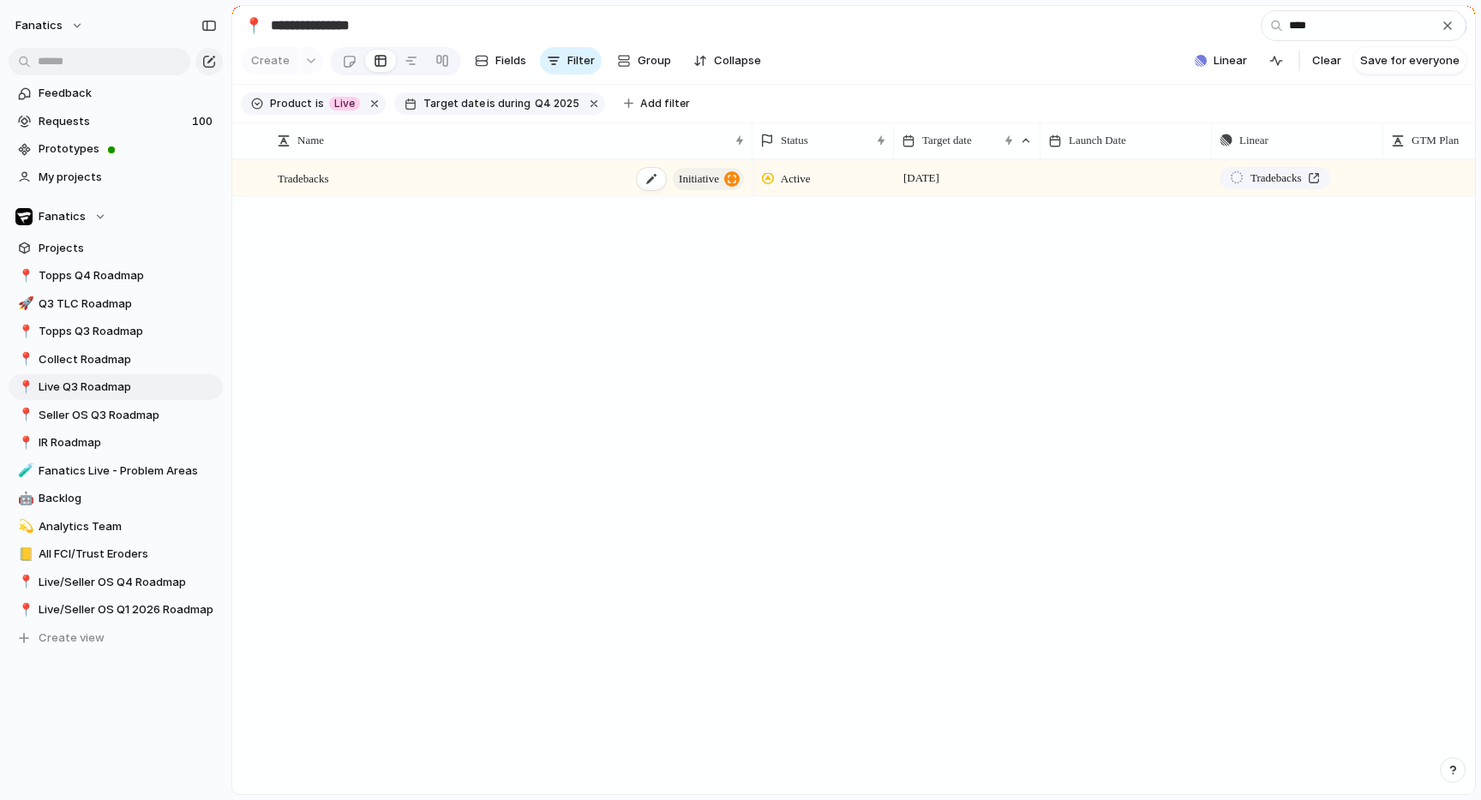 The image size is (1481, 800). I want to click on div: 📍Topps Q4 Roadmap, so click(116, 276).